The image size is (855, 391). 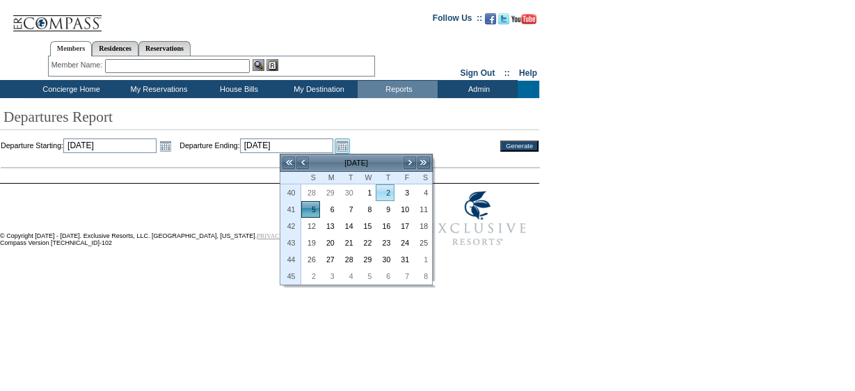 What do you see at coordinates (367, 226) in the screenshot?
I see `a: 15` at bounding box center [367, 226].